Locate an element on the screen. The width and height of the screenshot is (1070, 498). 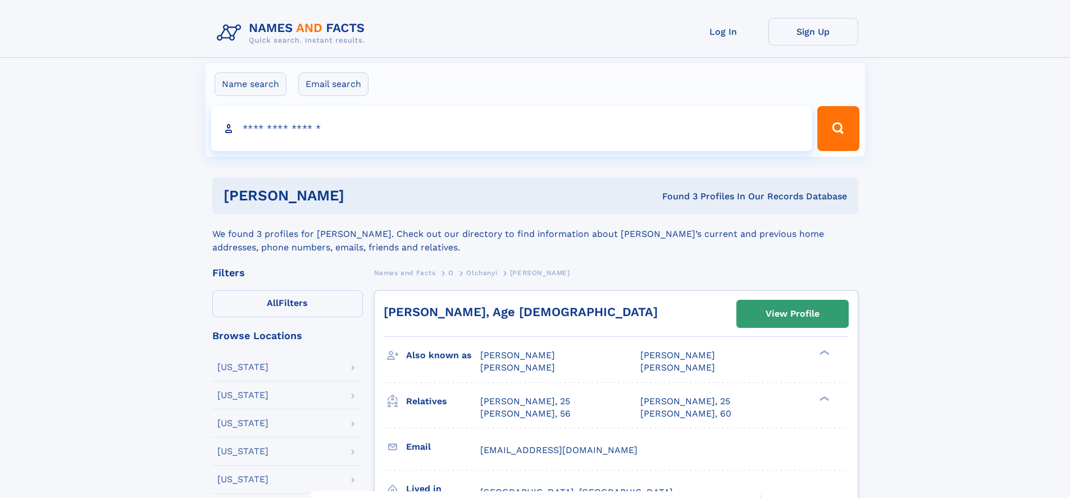
h3: Also known as is located at coordinates (443, 355).